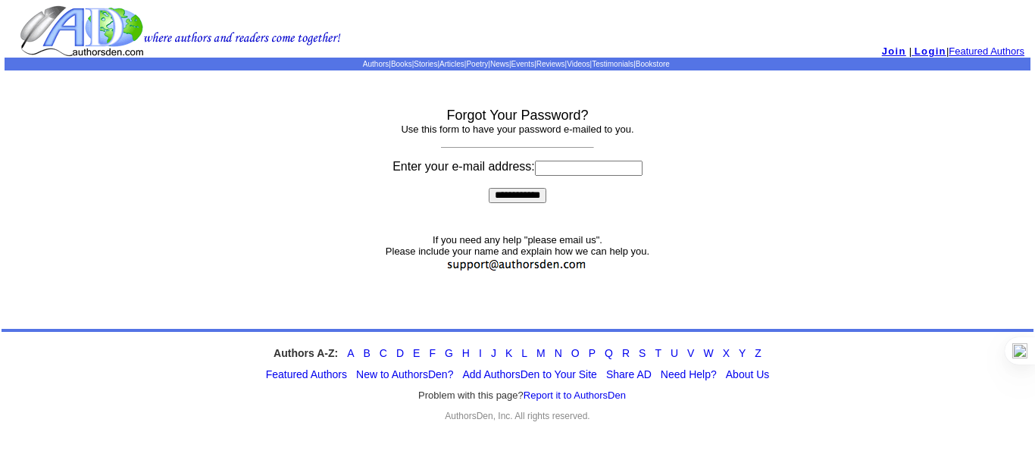 The image size is (1035, 460). I want to click on a: Testimonials, so click(612, 64).